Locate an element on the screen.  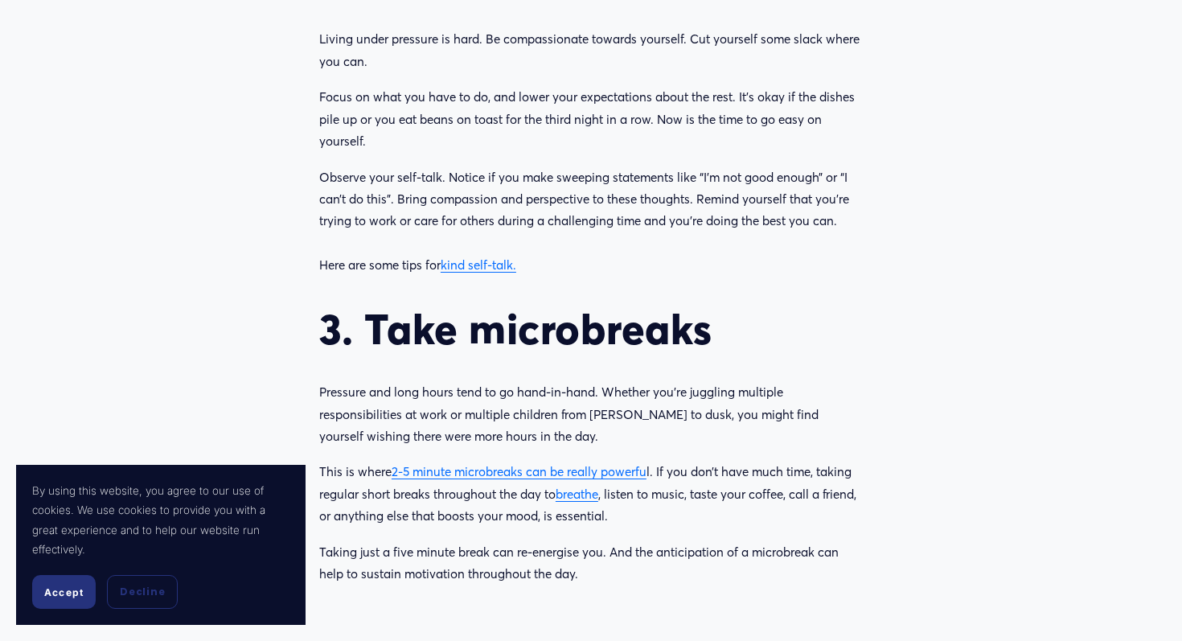
h2: 3. Take microbreaks is located at coordinates (591, 329).